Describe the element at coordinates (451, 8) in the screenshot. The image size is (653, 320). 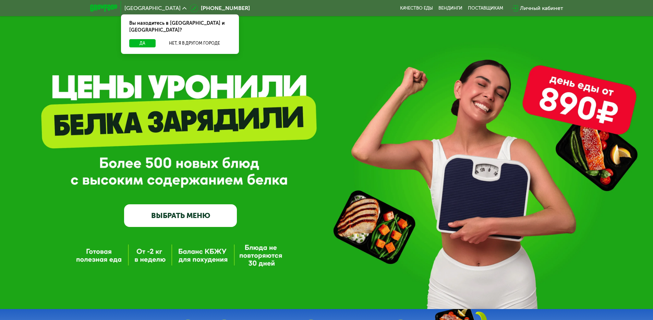
I see `a: Вендинги` at that location.